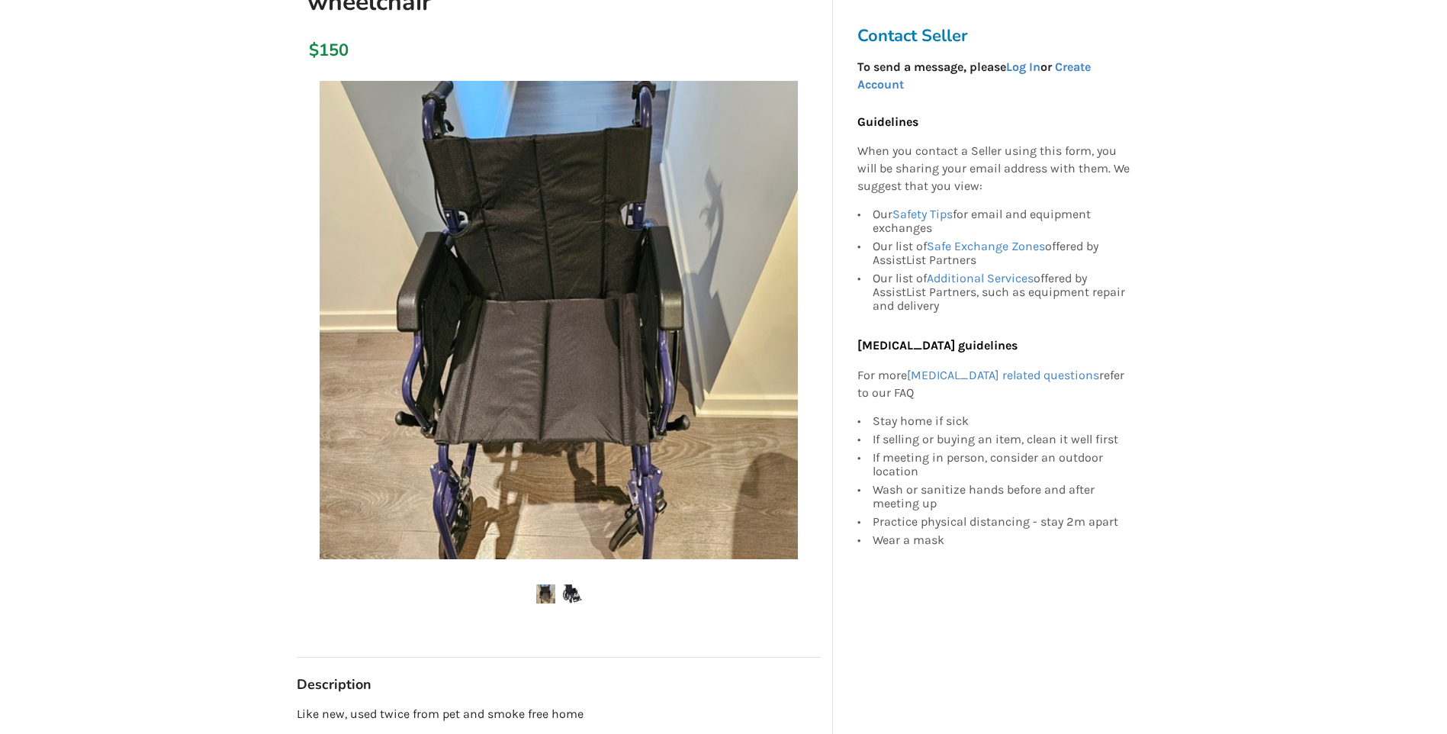  I want to click on div: If selling or buying an item, clean it well first, so click(1002, 439).